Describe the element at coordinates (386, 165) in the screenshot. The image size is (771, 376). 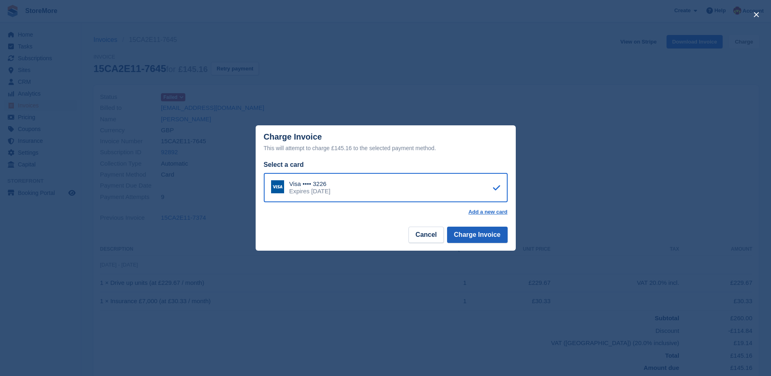
I see `div: Select a card` at that location.